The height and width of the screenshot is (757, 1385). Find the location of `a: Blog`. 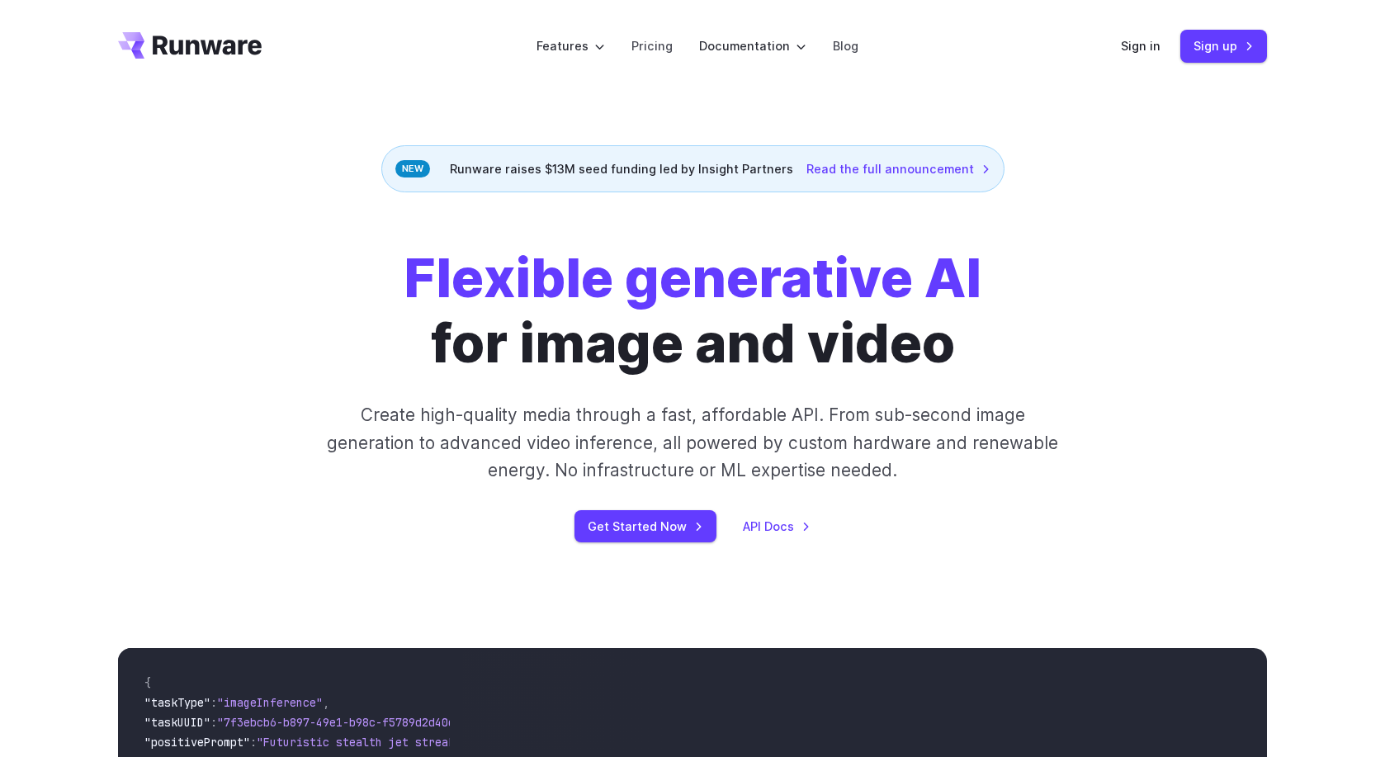

a: Blog is located at coordinates (845, 45).